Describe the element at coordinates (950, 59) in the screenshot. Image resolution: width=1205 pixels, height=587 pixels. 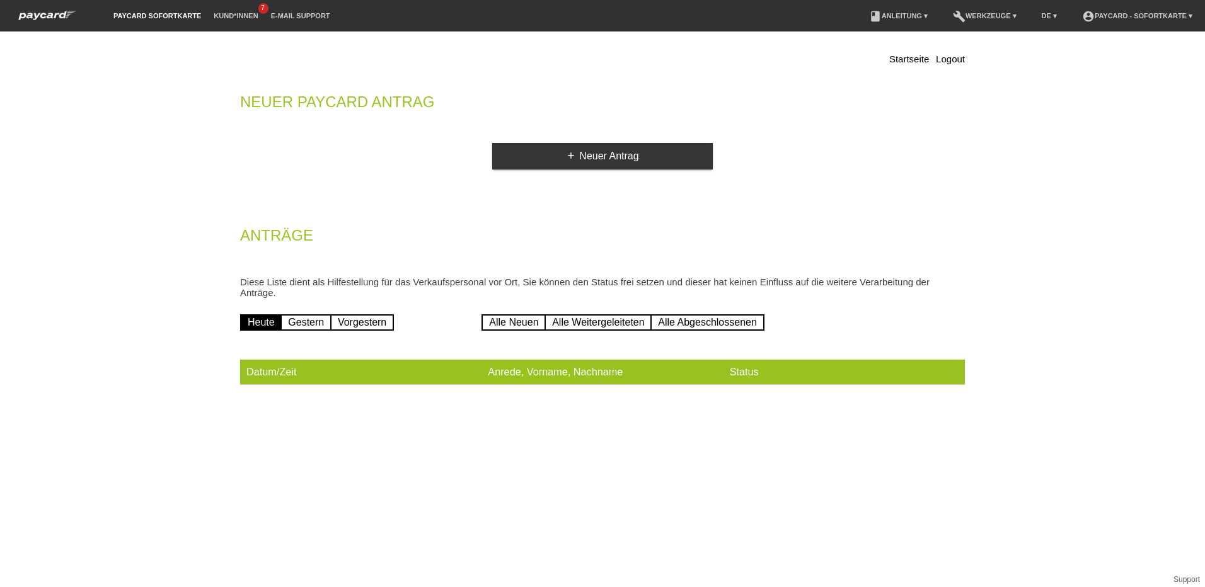
I see `a: Logout` at that location.